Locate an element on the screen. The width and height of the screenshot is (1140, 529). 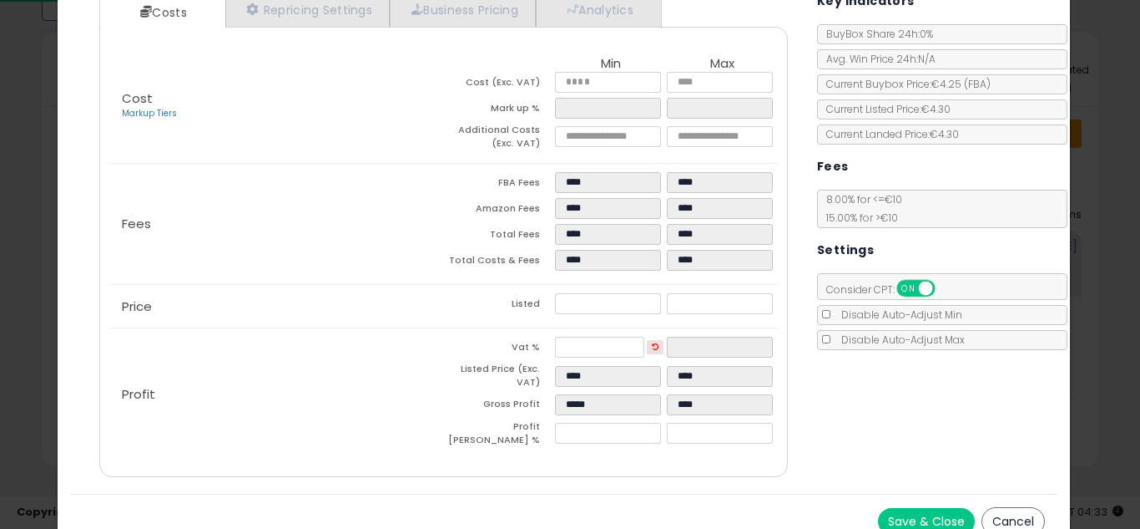
span: 8.00 % for <= €10 is located at coordinates (860, 208).